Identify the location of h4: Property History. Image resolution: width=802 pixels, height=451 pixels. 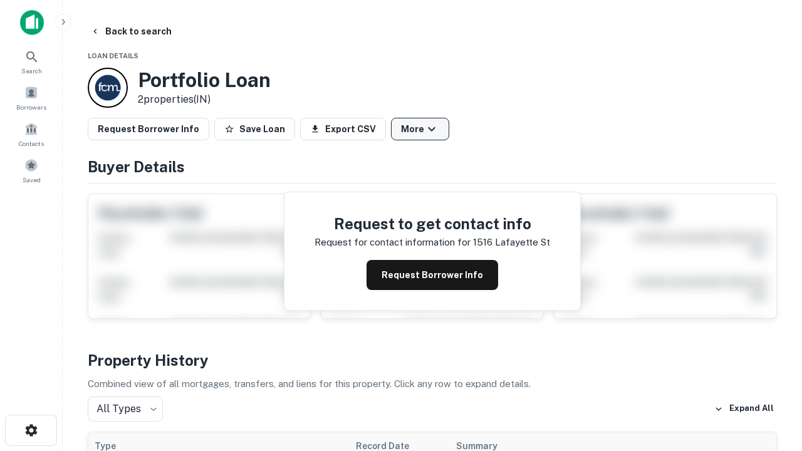
(432, 360).